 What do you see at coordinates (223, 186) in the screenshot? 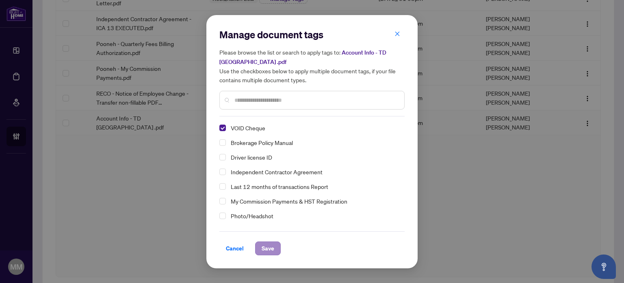
I see `span: Select Last 12 months of transactions Report` at bounding box center [223, 186].